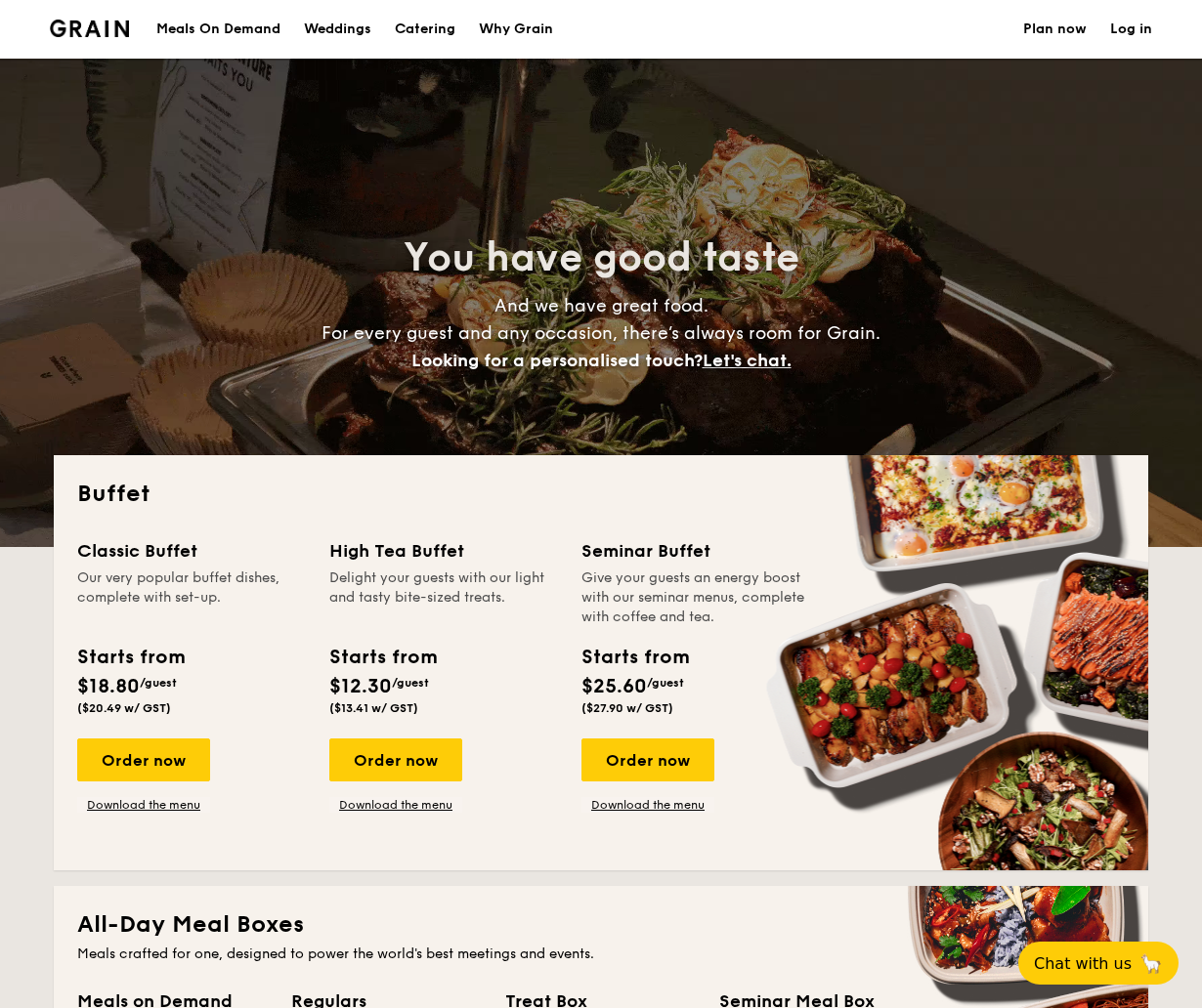 The image size is (1202, 1008). What do you see at coordinates (613, 686) in the screenshot?
I see `span: $25.60` at bounding box center [613, 686].